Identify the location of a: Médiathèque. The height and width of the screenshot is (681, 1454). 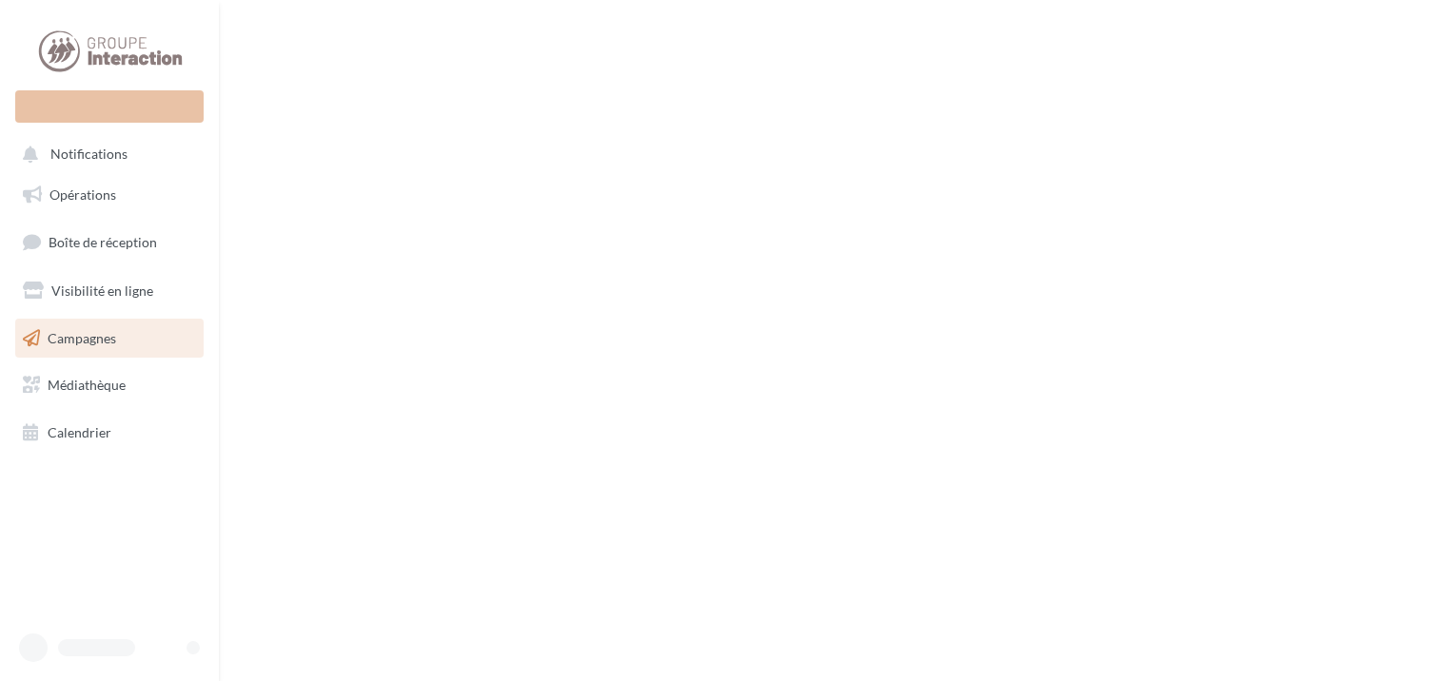
(109, 385).